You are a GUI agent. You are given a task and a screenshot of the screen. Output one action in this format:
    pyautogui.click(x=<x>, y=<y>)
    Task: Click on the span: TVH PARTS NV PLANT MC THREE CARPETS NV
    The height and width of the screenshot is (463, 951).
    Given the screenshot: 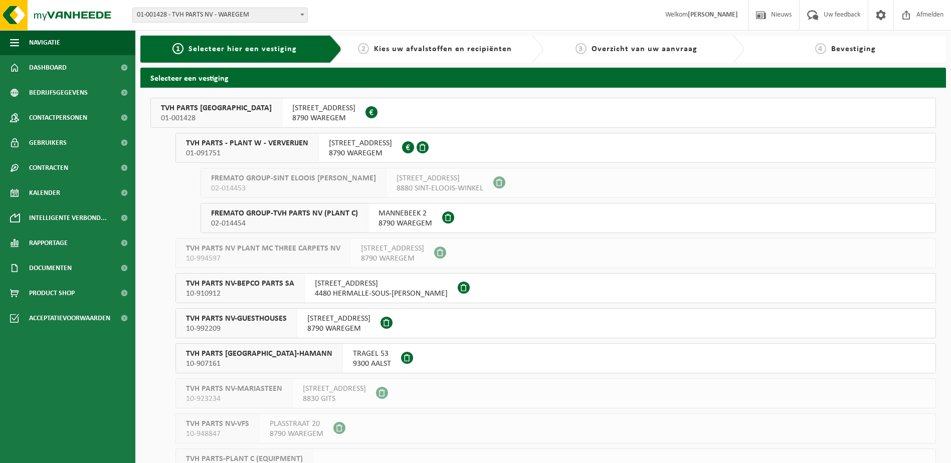 What is the action you would take?
    pyautogui.click(x=263, y=249)
    